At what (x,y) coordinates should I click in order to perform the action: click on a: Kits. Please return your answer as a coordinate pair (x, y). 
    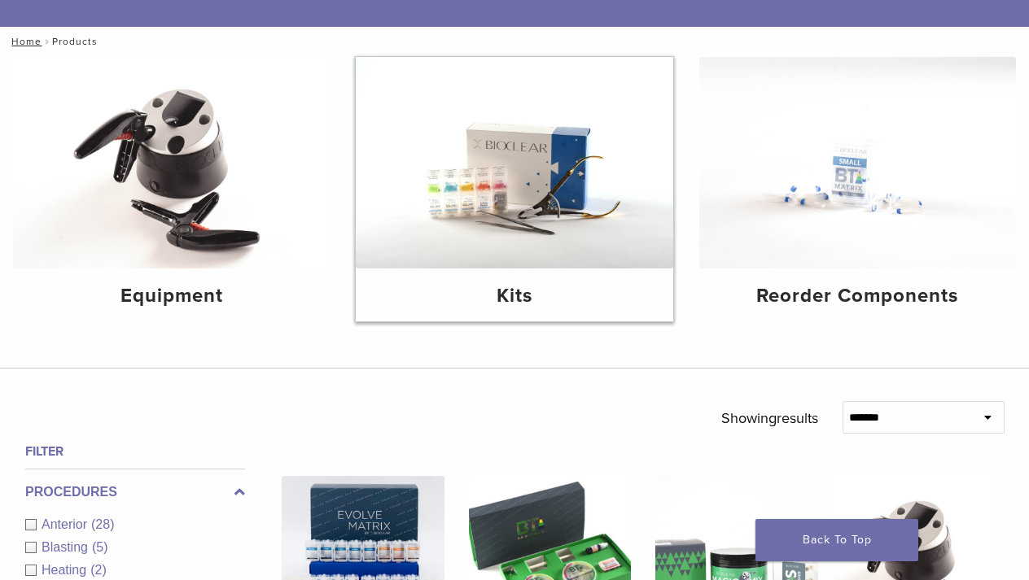
    Looking at the image, I should click on (514, 189).